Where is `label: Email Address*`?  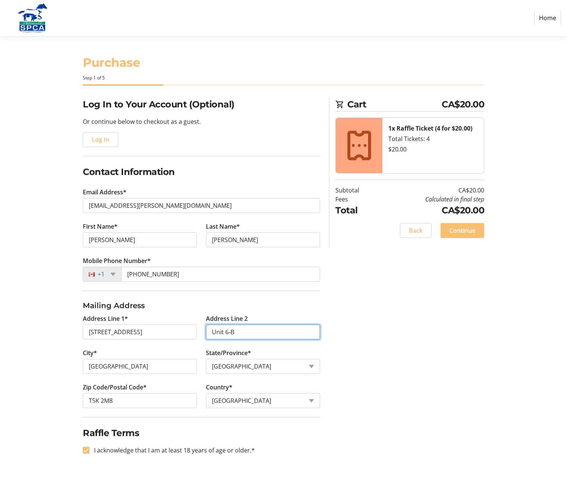
label: Email Address* is located at coordinates (105, 192).